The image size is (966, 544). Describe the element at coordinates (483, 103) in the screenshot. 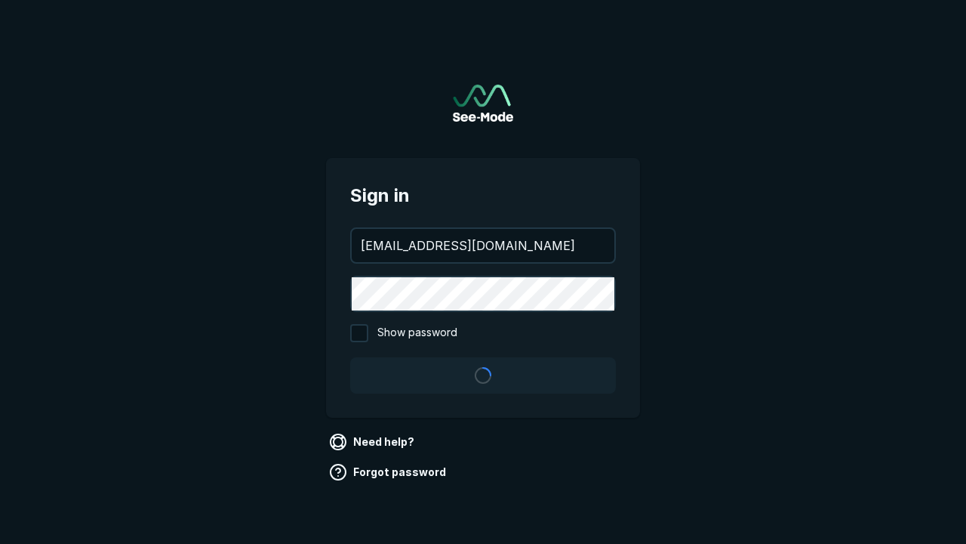

I see `img: See-Mode Logo` at that location.